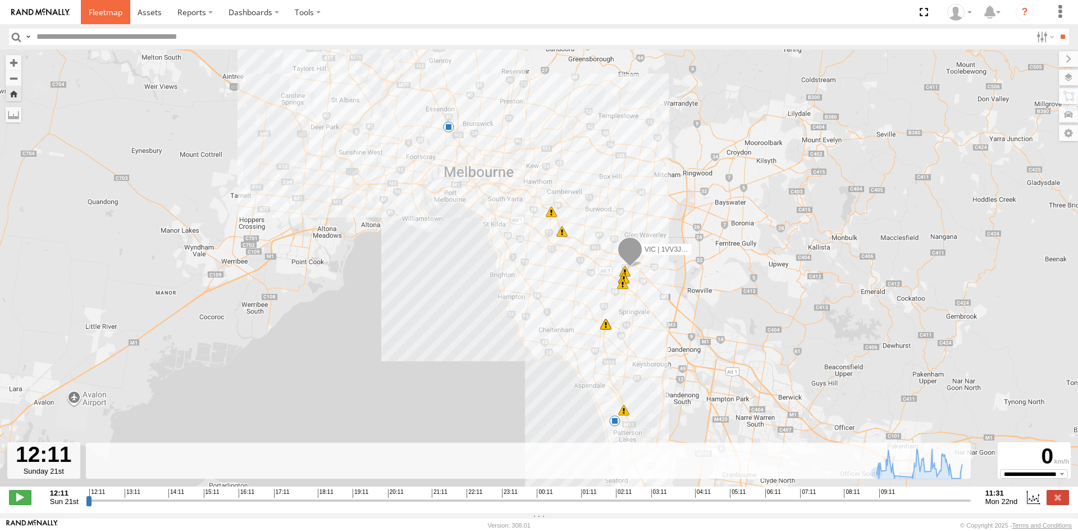 The image size is (1078, 531). Describe the element at coordinates (247, 493) in the screenshot. I see `span: 16:11` at that location.